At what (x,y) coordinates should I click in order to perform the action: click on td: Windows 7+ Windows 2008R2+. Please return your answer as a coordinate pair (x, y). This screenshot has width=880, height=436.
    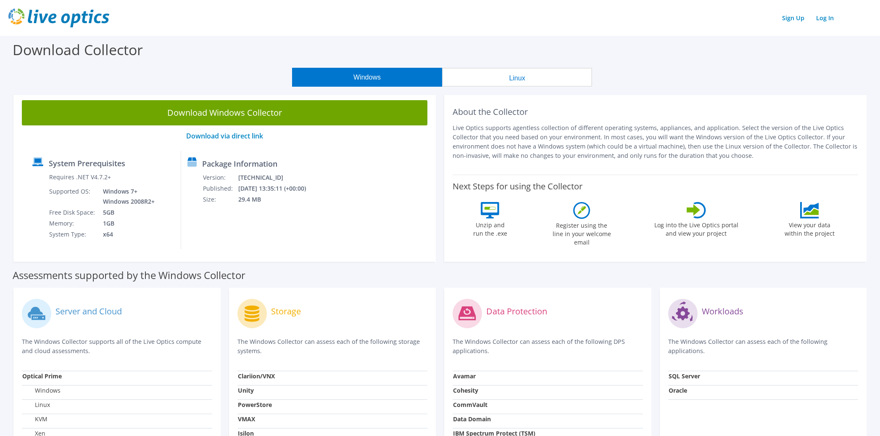
    Looking at the image, I should click on (127, 196).